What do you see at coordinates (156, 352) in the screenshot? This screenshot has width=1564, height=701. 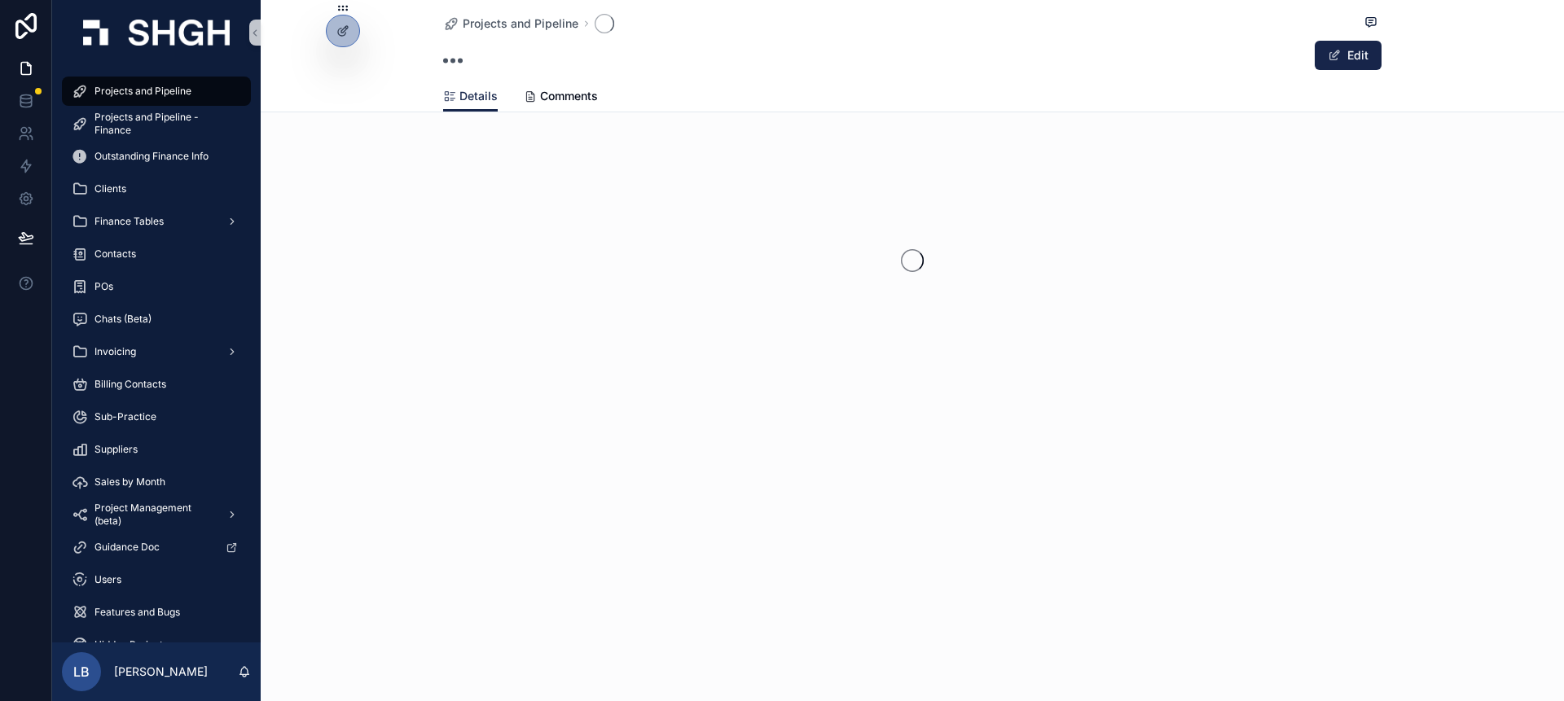 I see `a: Invoicing` at bounding box center [156, 352].